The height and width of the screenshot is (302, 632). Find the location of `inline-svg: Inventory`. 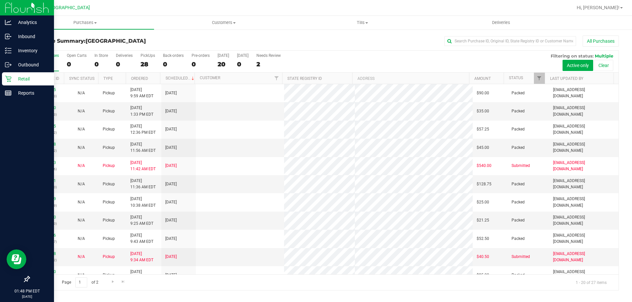

inline-svg: Inventory is located at coordinates (8, 51).